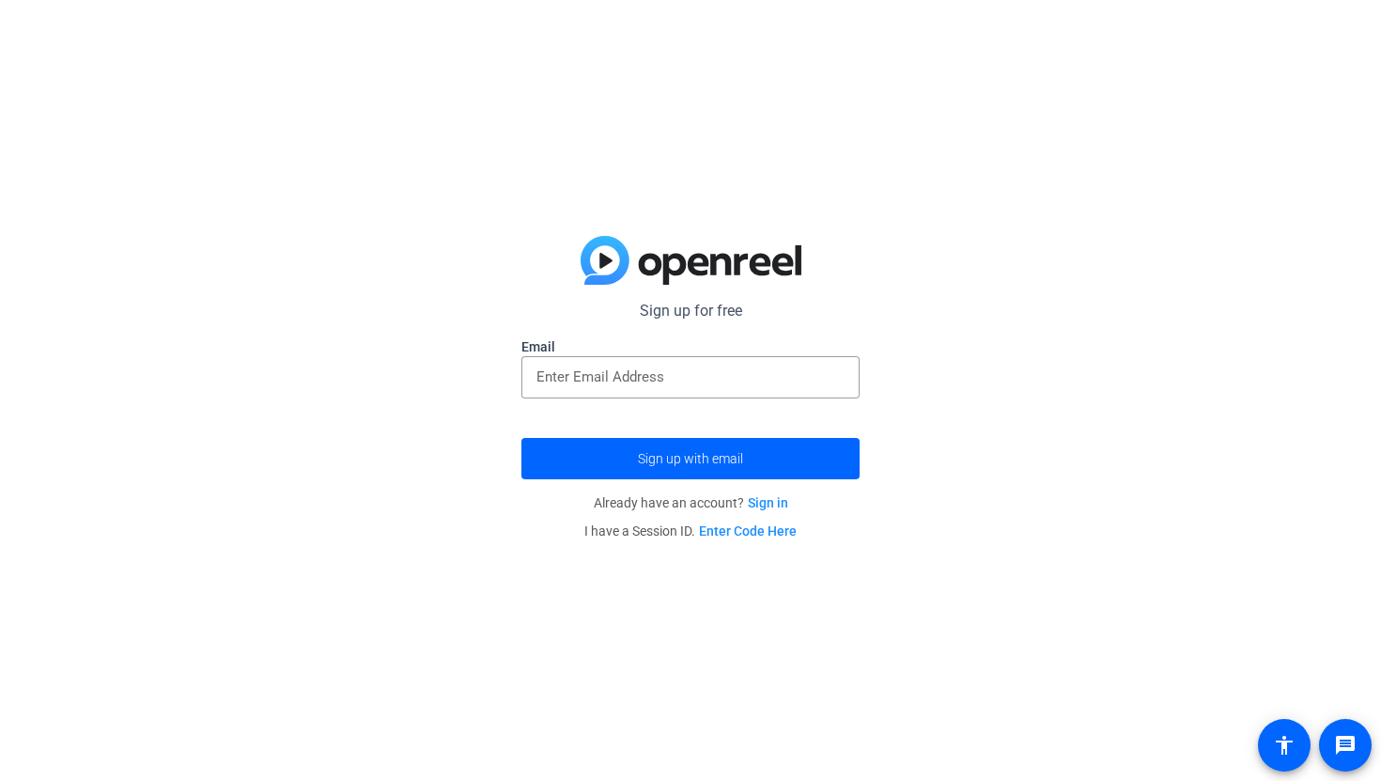  Describe the element at coordinates (691, 347) in the screenshot. I see `label: Email` at that location.